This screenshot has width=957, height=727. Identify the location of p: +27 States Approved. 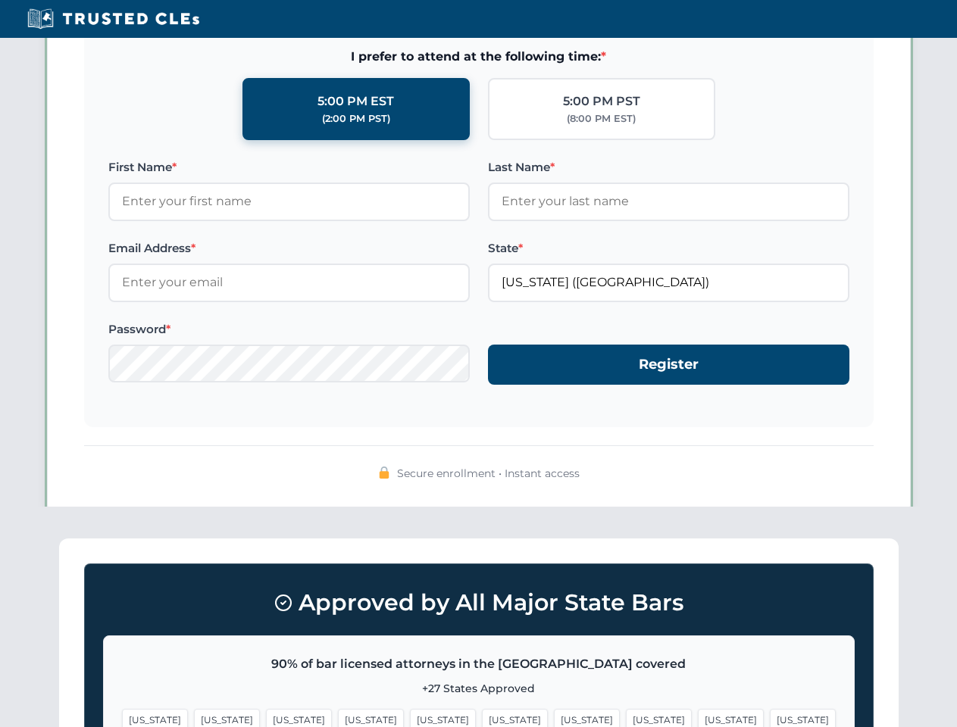
(479, 689).